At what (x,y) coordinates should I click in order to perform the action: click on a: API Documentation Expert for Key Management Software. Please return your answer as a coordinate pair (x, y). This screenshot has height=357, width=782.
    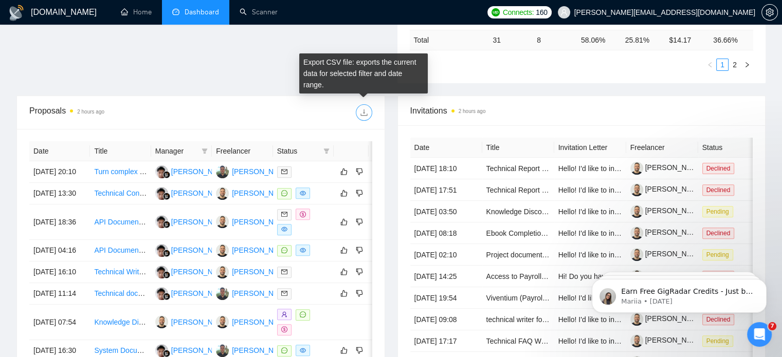
    Looking at the image, I should click on (186, 222).